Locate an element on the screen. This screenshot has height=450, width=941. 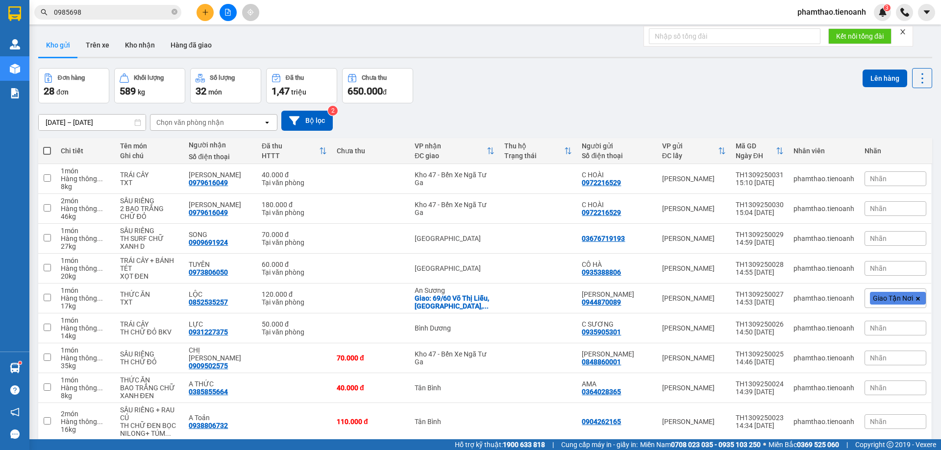
span: Cung cấp máy in - giấy in: is located at coordinates (599, 445).